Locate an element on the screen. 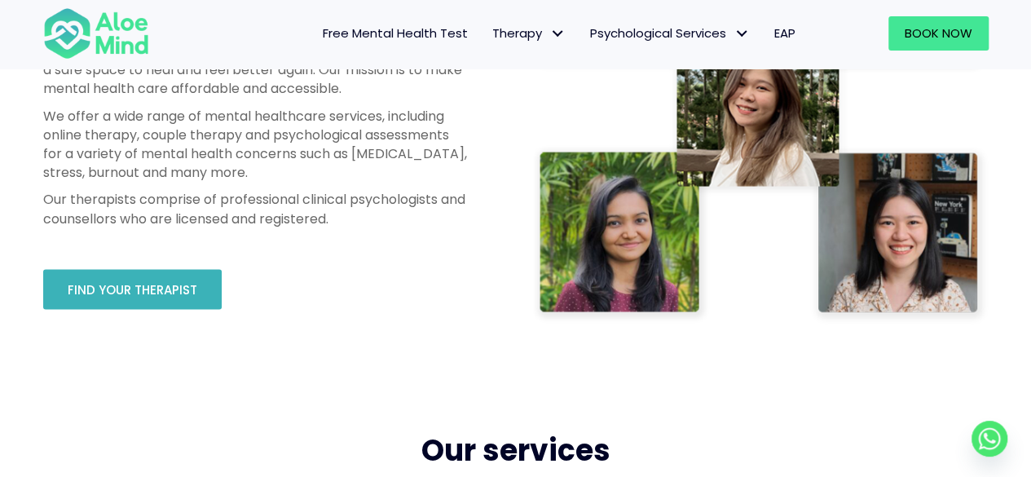 The image size is (1031, 477). nav: Menu is located at coordinates (489, 33).